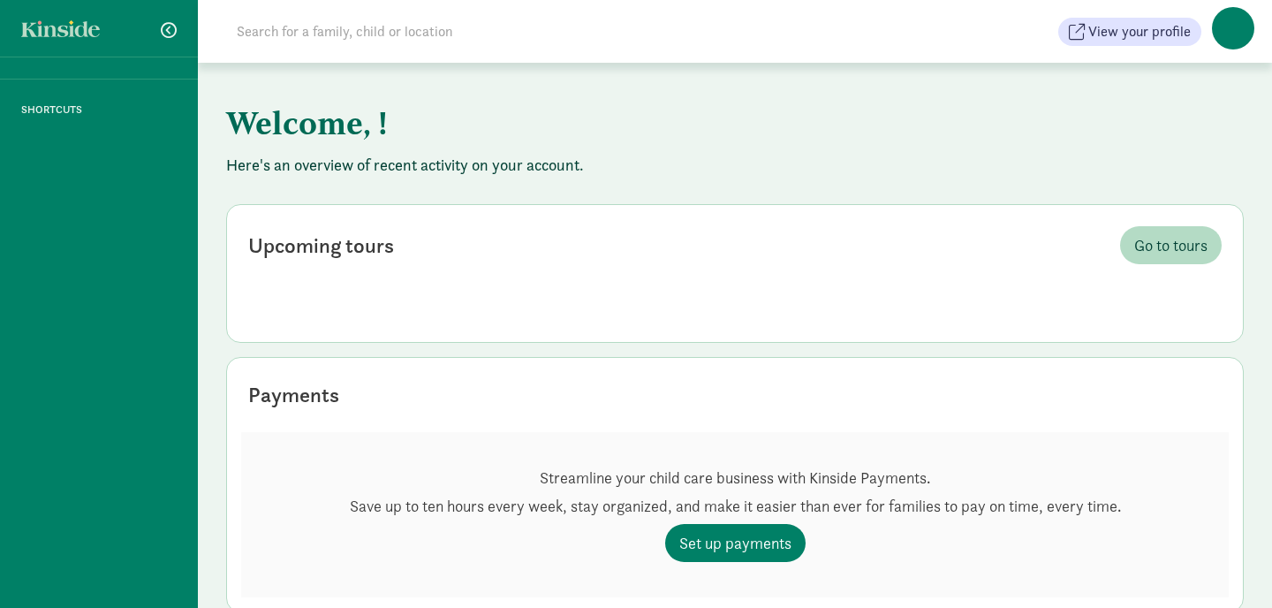 Image resolution: width=1272 pixels, height=608 pixels. Describe the element at coordinates (735, 478) in the screenshot. I see `p: Streamline your child care business with Kinside Payments.` at that location.